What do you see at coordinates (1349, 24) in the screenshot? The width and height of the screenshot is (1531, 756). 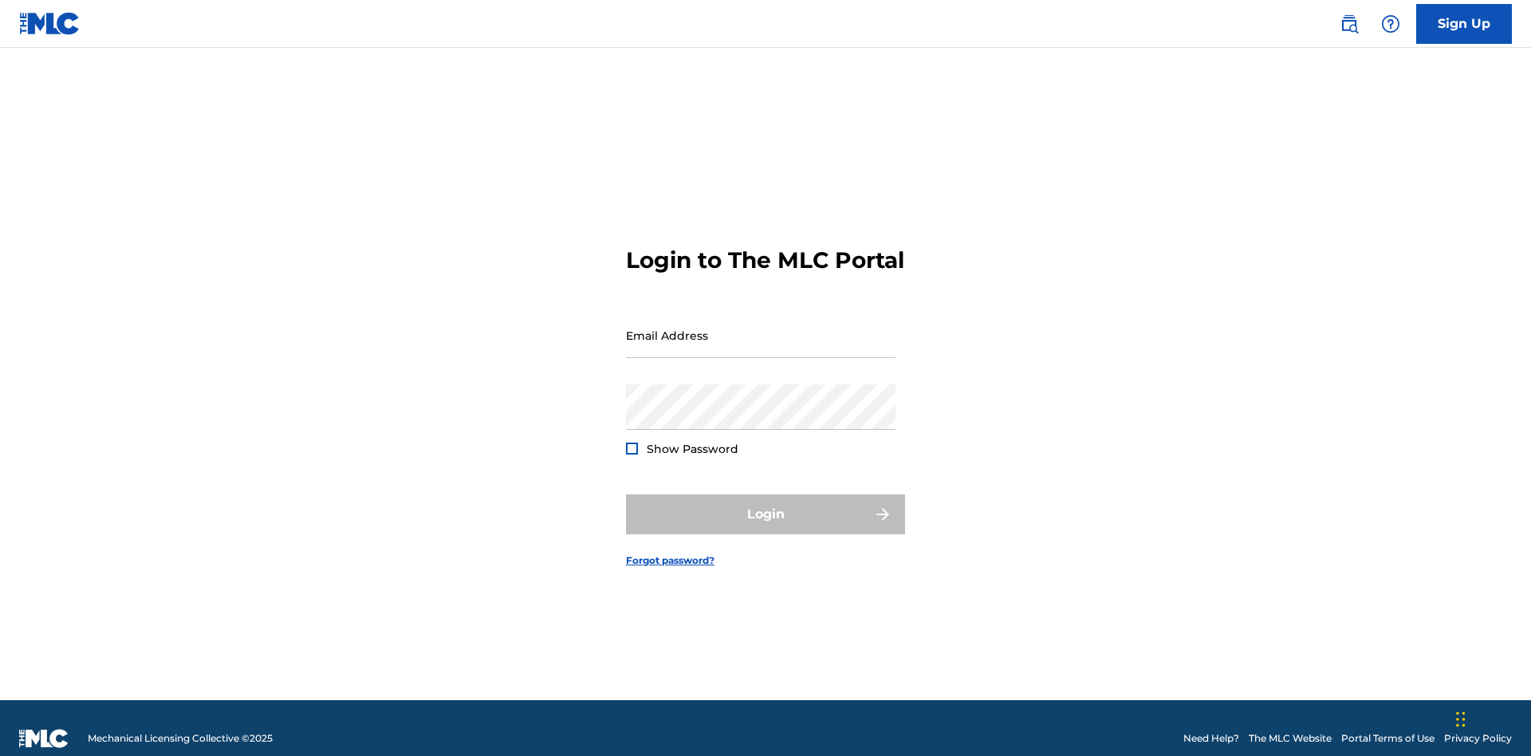 I see `a: Public Search` at bounding box center [1349, 24].